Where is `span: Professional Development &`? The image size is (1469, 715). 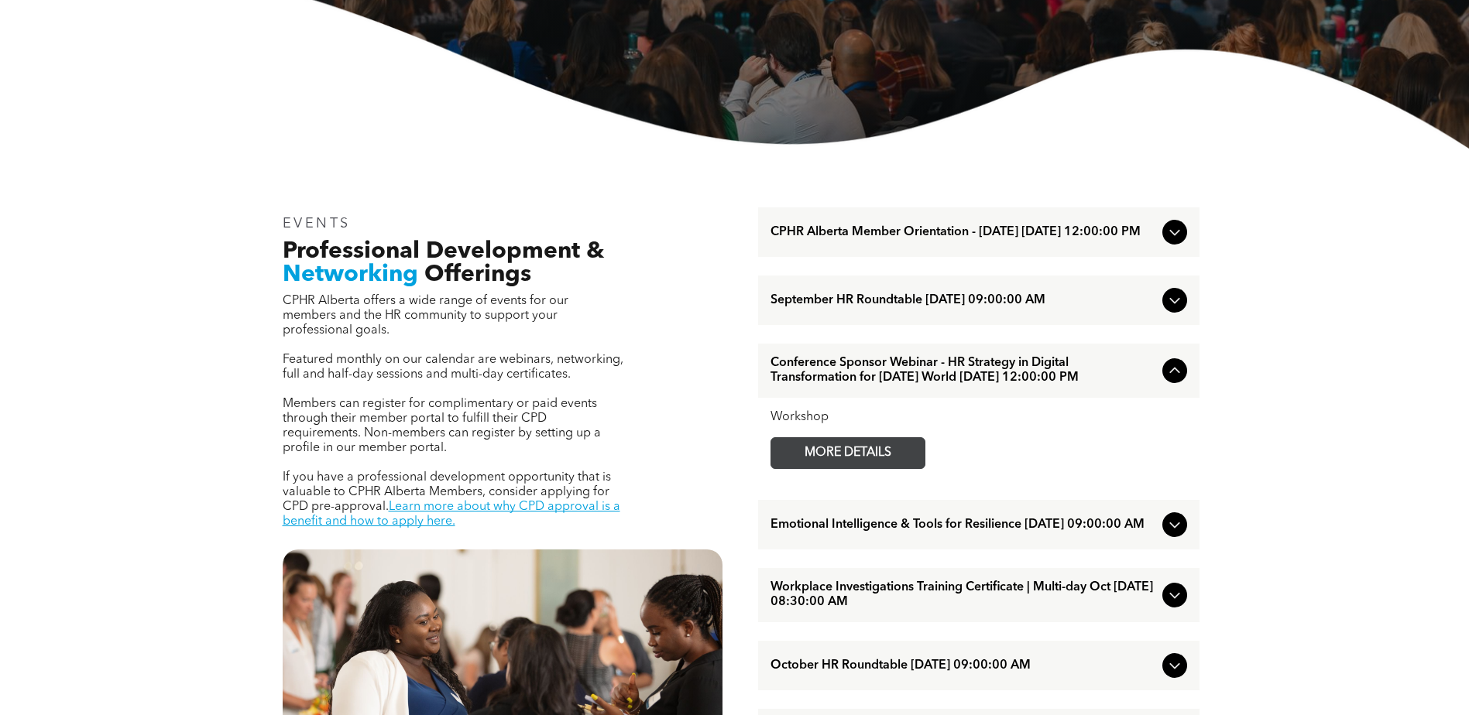 span: Professional Development & is located at coordinates (443, 252).